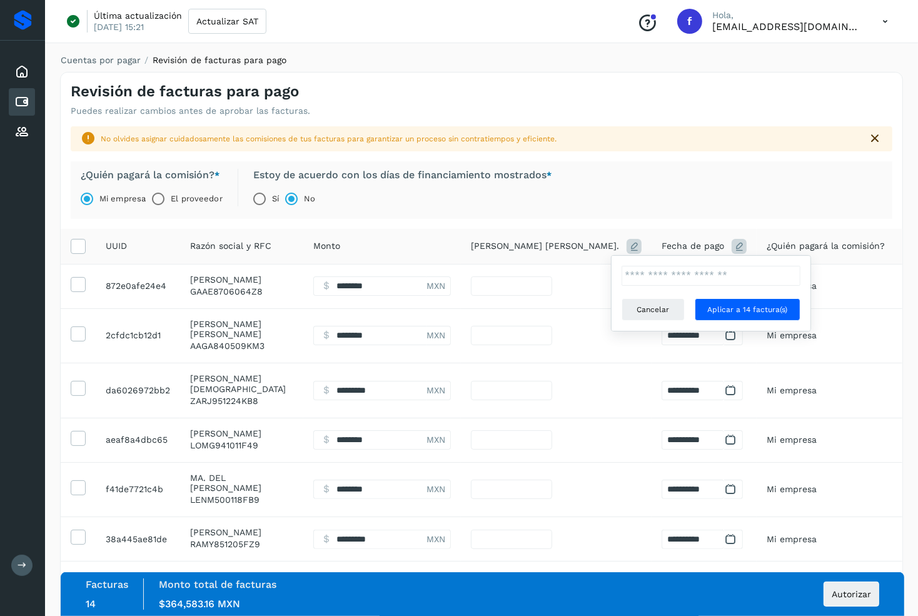 This screenshot has width=918, height=616. Describe the element at coordinates (22, 132) in the screenshot. I see `div: Proveedores` at that location.